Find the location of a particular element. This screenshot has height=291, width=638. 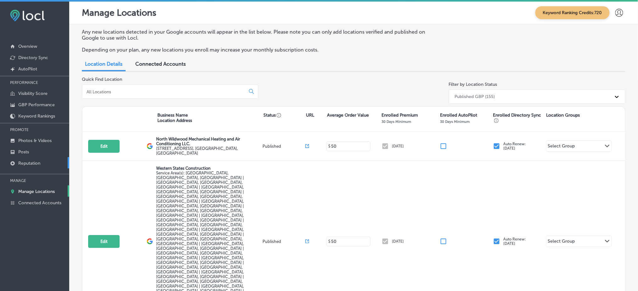

span: Keyword Ranking Credits: 720 is located at coordinates (572, 13).